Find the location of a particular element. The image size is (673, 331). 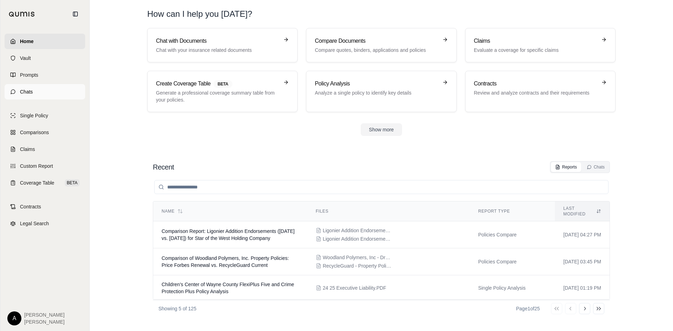

h3: Create Coverage Table is located at coordinates (217, 84).